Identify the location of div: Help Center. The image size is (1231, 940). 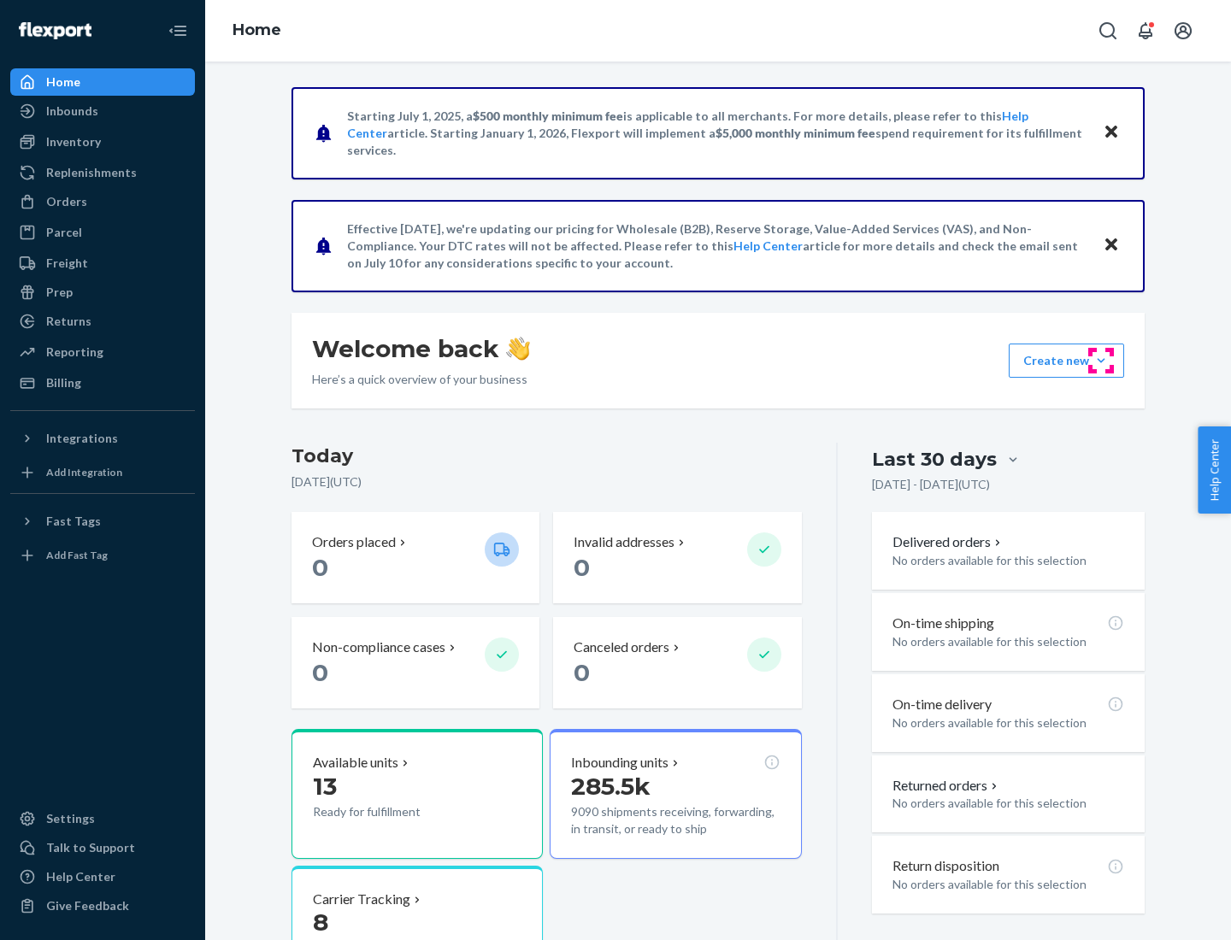
(80, 877).